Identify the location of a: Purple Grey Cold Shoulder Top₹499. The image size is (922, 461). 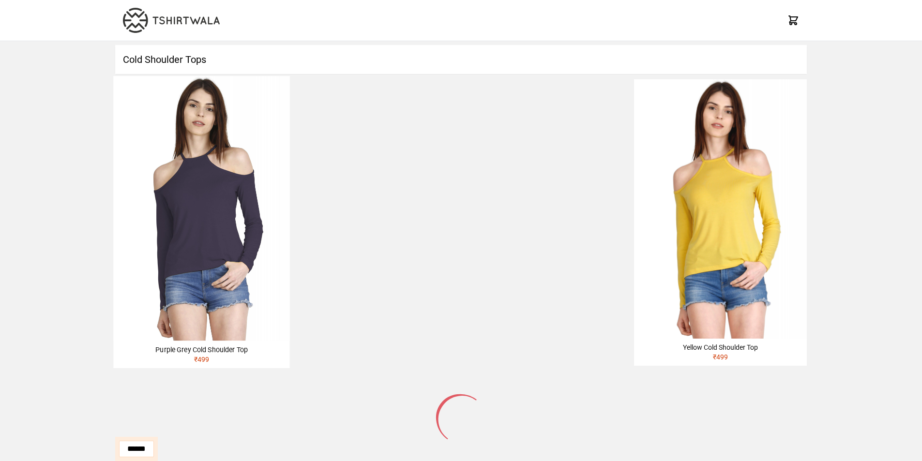
(202, 222).